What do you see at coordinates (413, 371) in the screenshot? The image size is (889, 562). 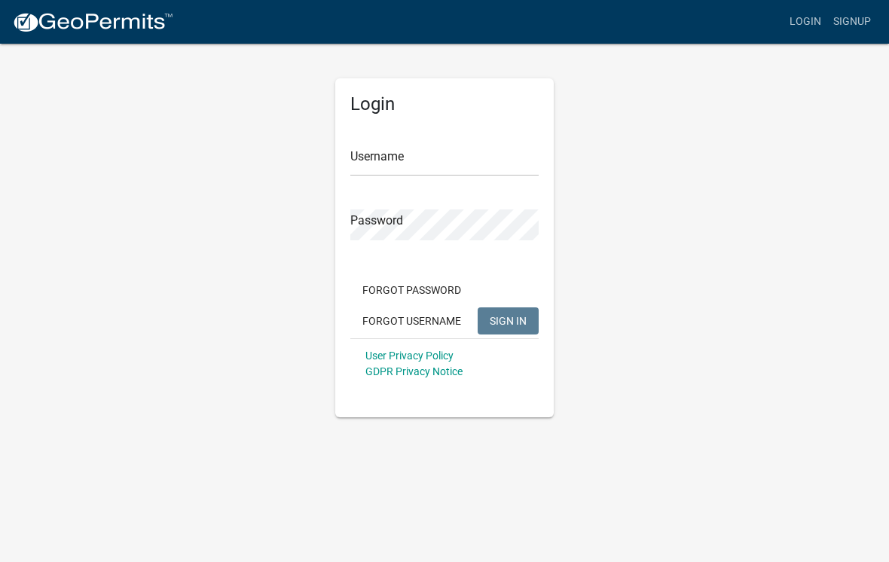 I see `a: GDPR Privacy Notice` at bounding box center [413, 371].